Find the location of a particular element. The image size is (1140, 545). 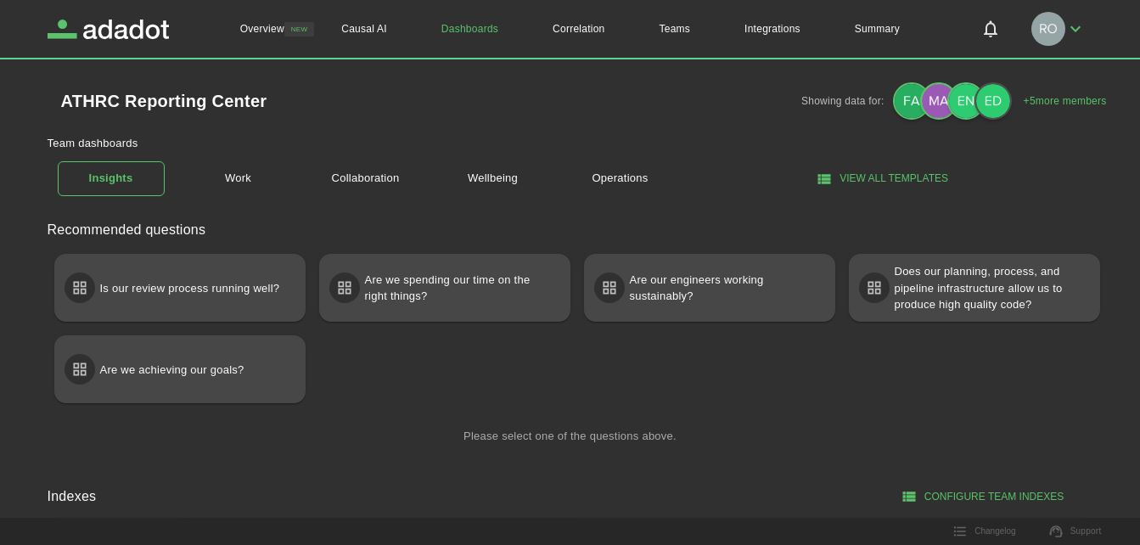

h2: Recommended questions is located at coordinates (126, 230).